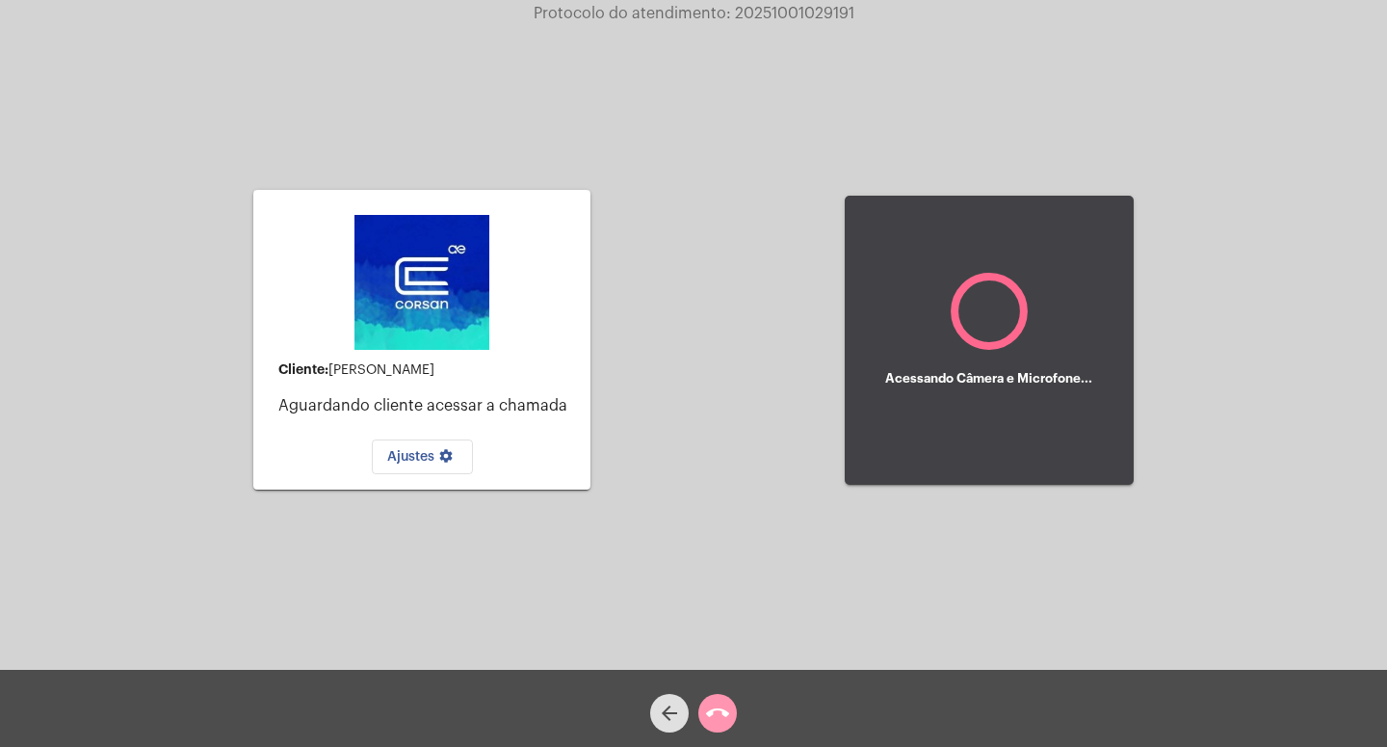 This screenshot has width=1387, height=747. What do you see at coordinates (422, 457) in the screenshot?
I see `button: Ajustes` at bounding box center [422, 457].